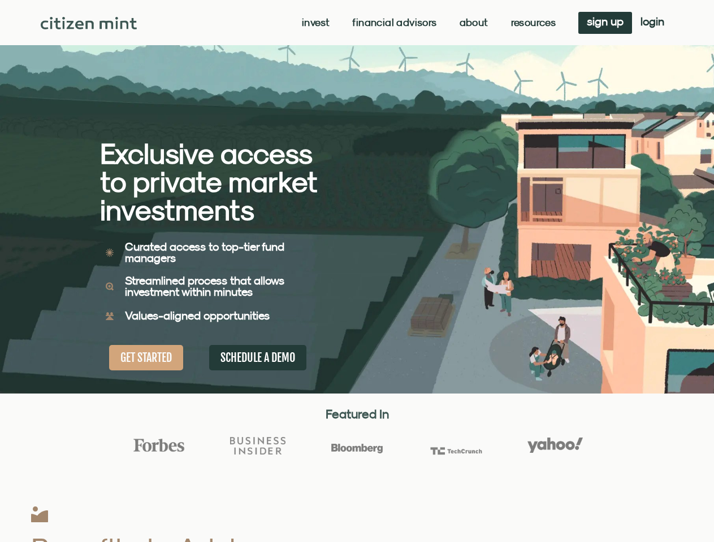  I want to click on a: sign up, so click(605, 23).